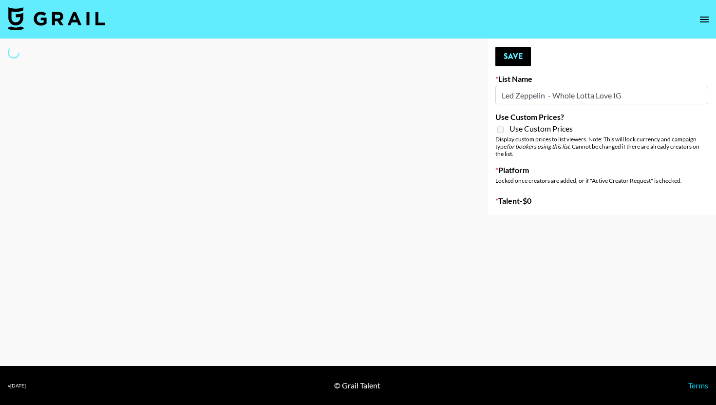 The height and width of the screenshot is (405, 716). What do you see at coordinates (602, 170) in the screenshot?
I see `label: Platform` at bounding box center [602, 170].